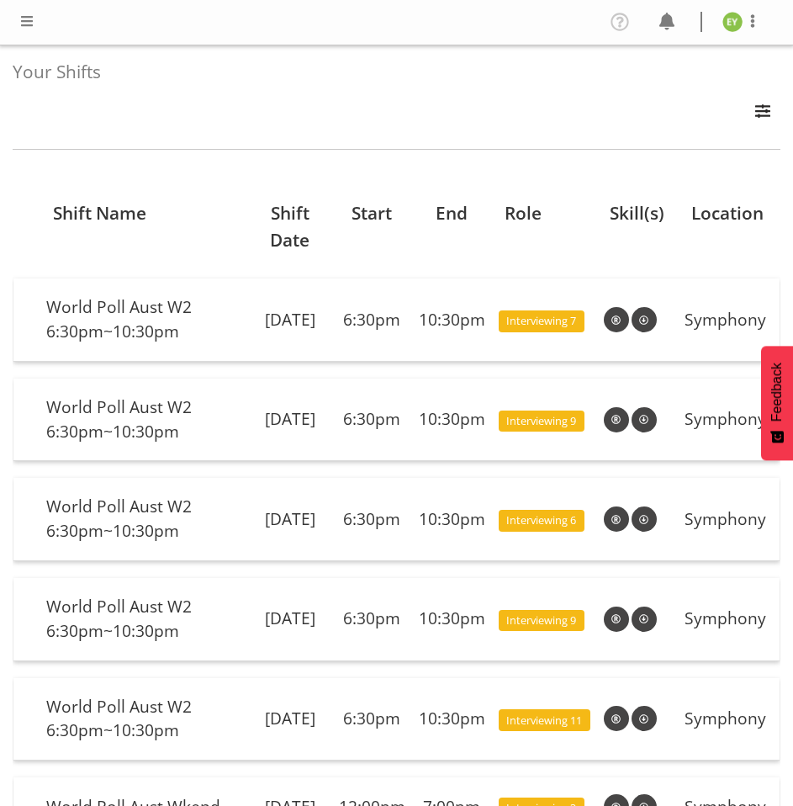 This screenshot has height=806, width=793. I want to click on span: Skill(s), so click(637, 213).